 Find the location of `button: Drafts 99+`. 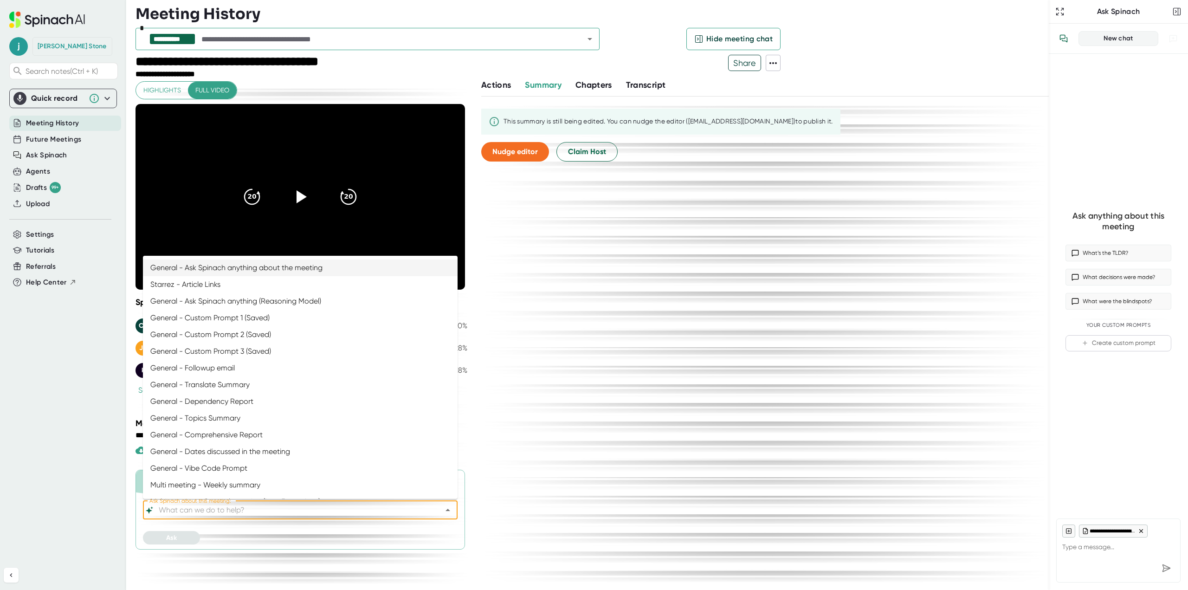

button: Drafts 99+ is located at coordinates (43, 187).